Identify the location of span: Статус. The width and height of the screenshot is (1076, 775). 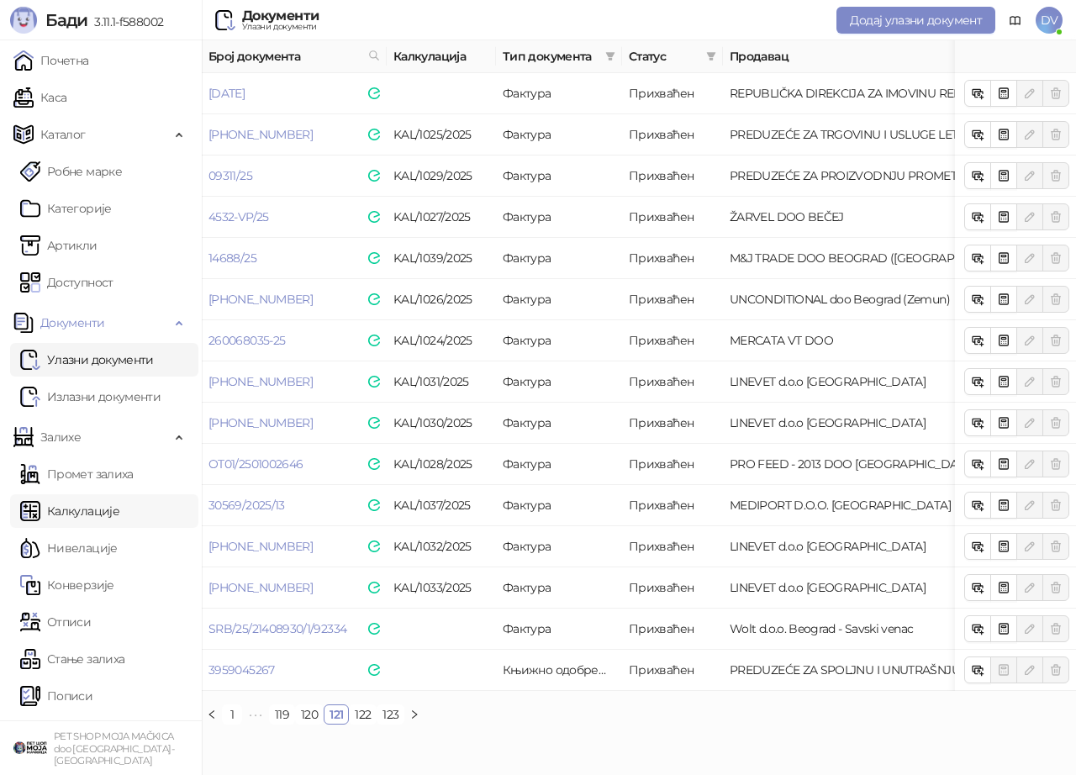
(664, 56).